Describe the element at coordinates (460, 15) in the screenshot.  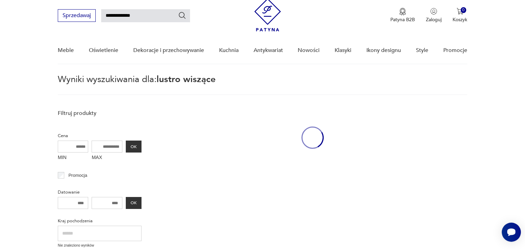
I see `button: 0Koszyk` at that location.